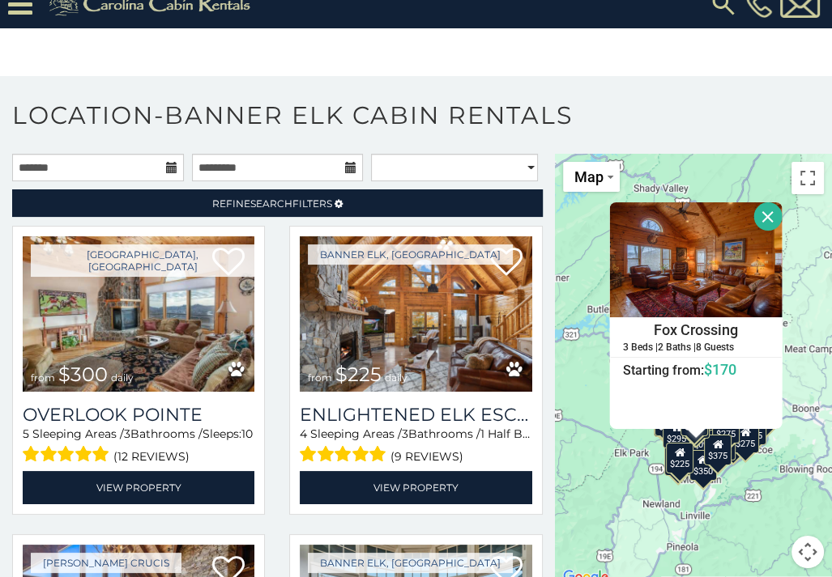 The width and height of the screenshot is (832, 577). What do you see at coordinates (83, 374) in the screenshot?
I see `span: $300` at bounding box center [83, 374].